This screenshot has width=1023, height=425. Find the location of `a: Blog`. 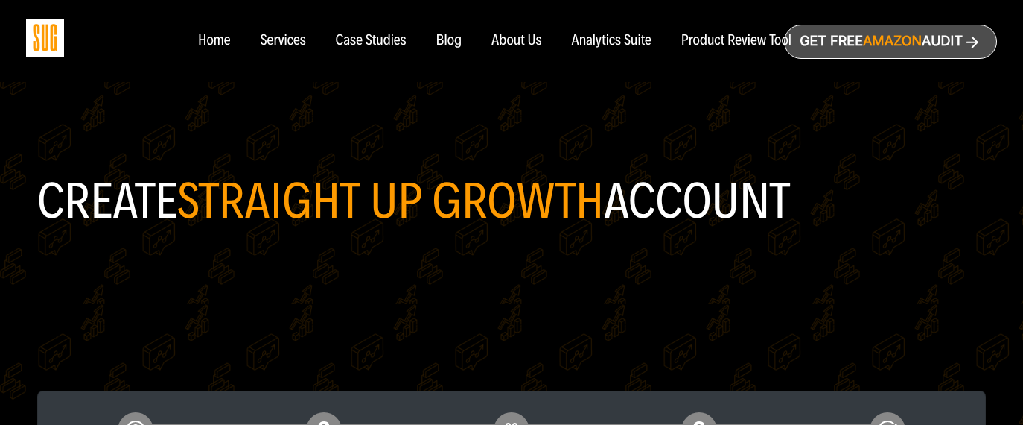

a: Blog is located at coordinates (449, 41).